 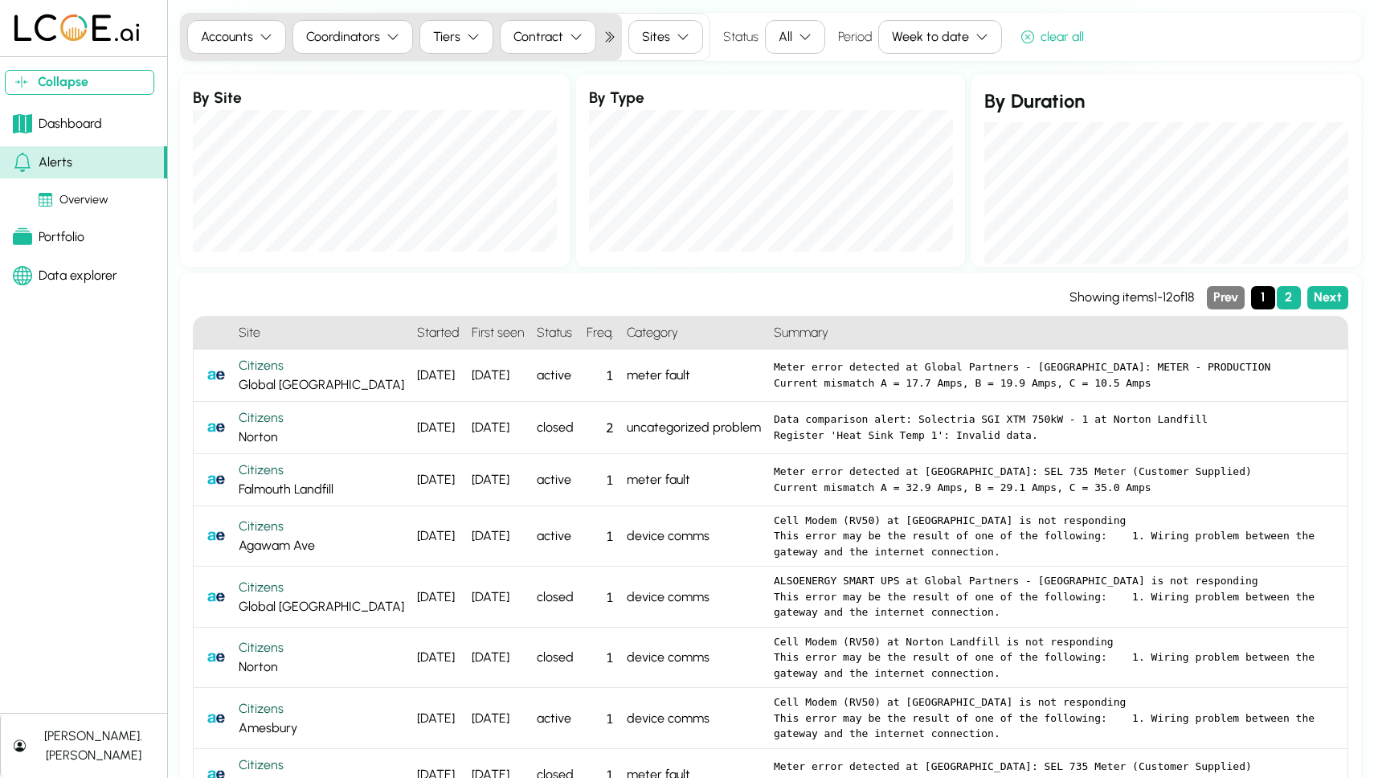 What do you see at coordinates (741, 37) in the screenshot?
I see `label: Status` at bounding box center [741, 37].